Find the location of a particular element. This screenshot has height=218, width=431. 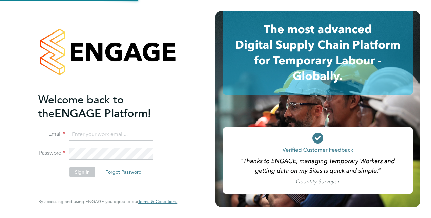

button: Forgot Password is located at coordinates (123, 172).